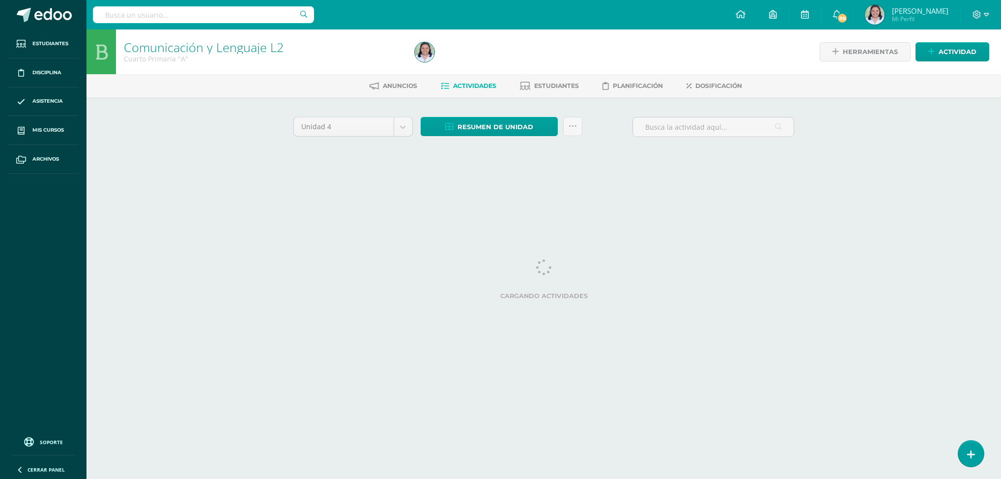 Image resolution: width=1001 pixels, height=479 pixels. I want to click on span: Cerrar panel, so click(46, 470).